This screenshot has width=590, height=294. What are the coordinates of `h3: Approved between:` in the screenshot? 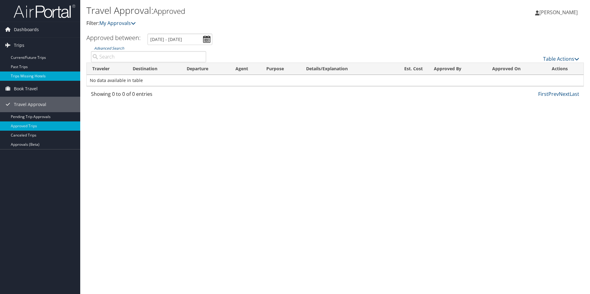 It's located at (114, 38).